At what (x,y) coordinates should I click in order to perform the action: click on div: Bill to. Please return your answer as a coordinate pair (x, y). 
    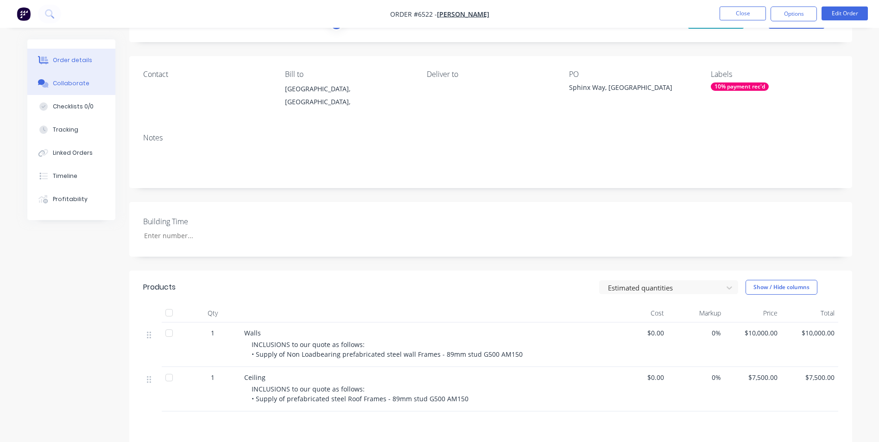
    Looking at the image, I should click on (349, 74).